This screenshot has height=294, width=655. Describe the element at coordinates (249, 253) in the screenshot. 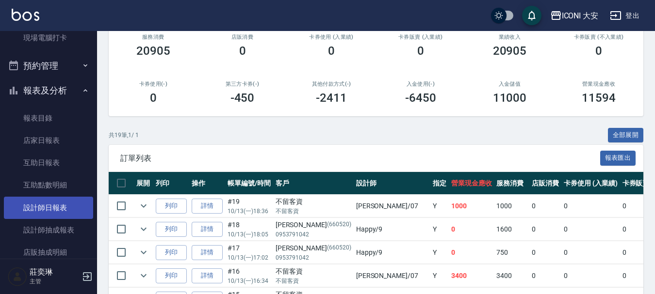

I see `td: #17` at that location.